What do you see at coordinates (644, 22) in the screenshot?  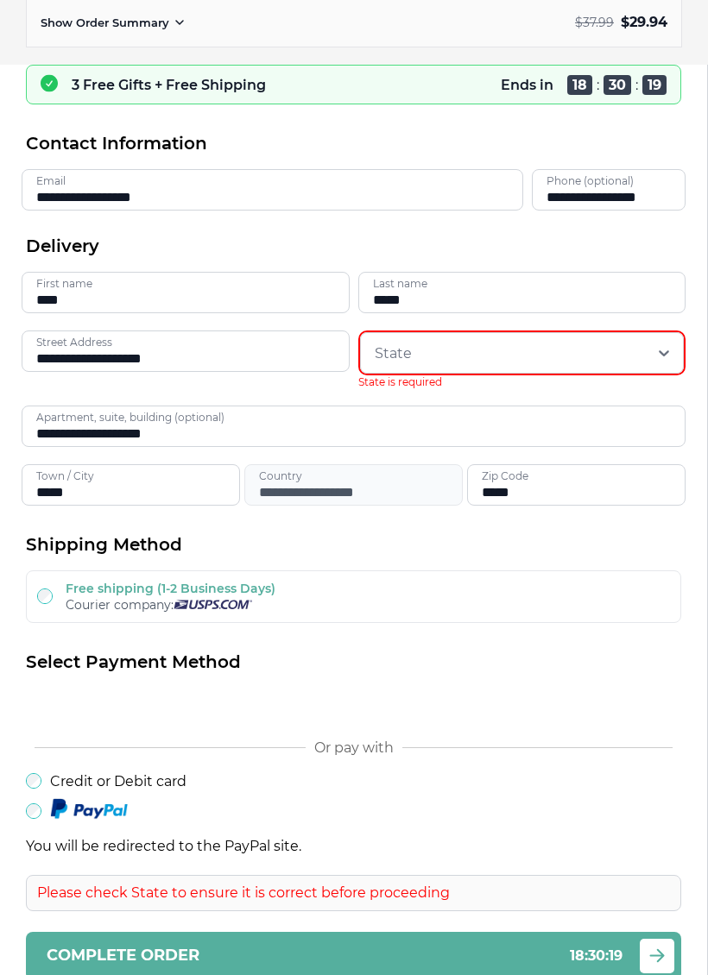 I see `span: $ 29.94` at bounding box center [644, 22].